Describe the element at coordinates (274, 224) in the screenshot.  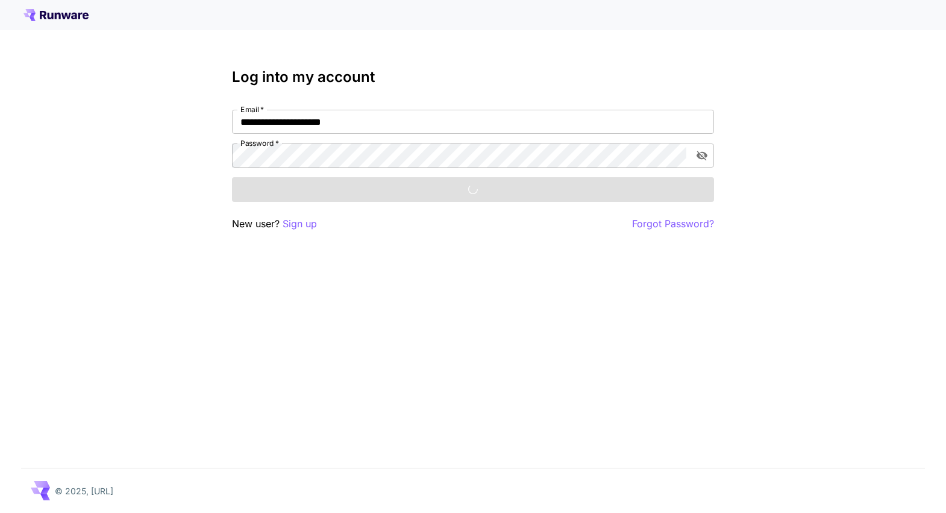
I see `p: New user?` at that location.